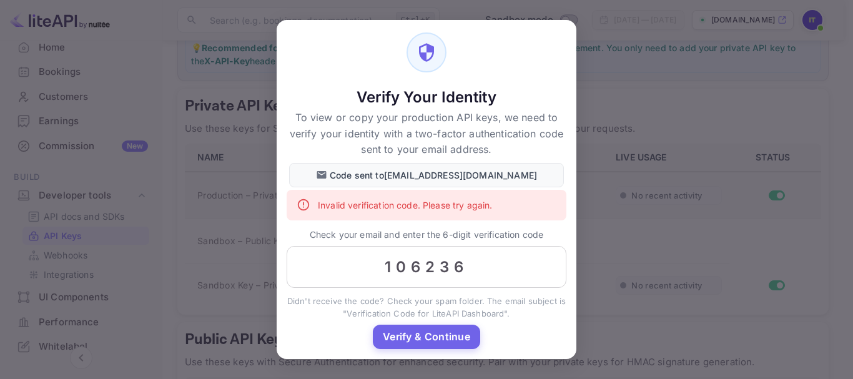 This screenshot has width=853, height=379. What do you see at coordinates (426, 234) in the screenshot?
I see `p: Check your email and enter the 6-digit verification code` at bounding box center [426, 234].